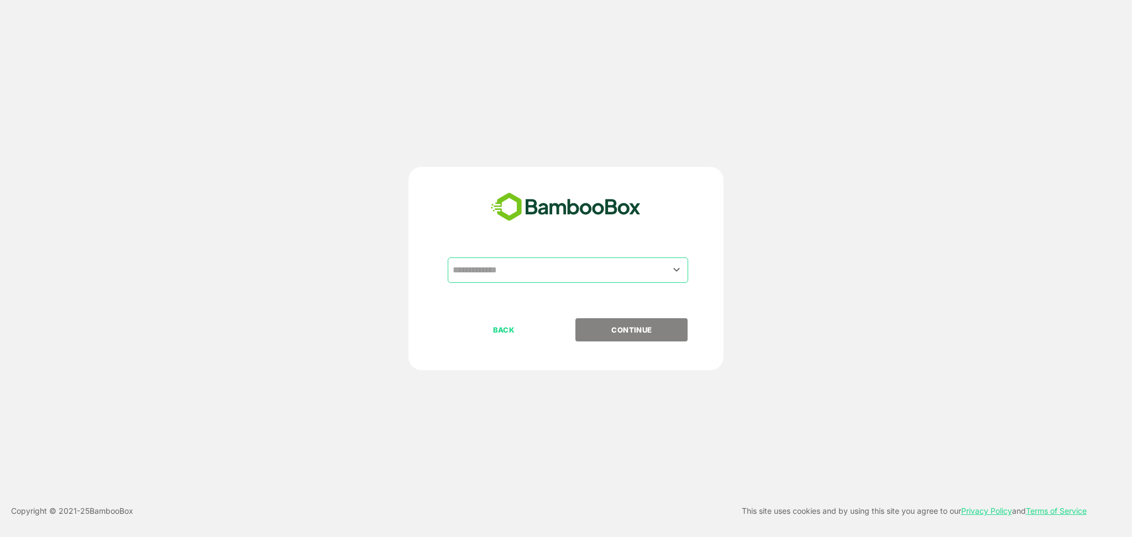 This screenshot has height=537, width=1132. I want to click on button: BACK, so click(504, 330).